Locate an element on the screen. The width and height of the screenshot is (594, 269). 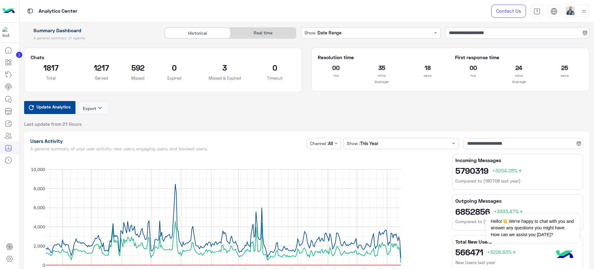
h2: 18 is located at coordinates (428, 67).